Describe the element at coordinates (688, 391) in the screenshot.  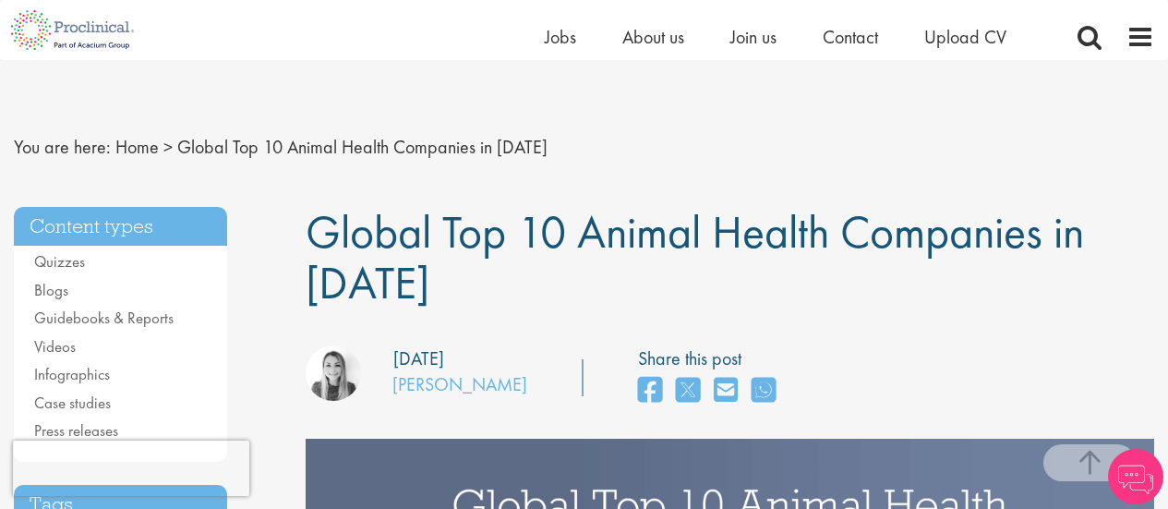
I see `a: share on twitter` at that location.